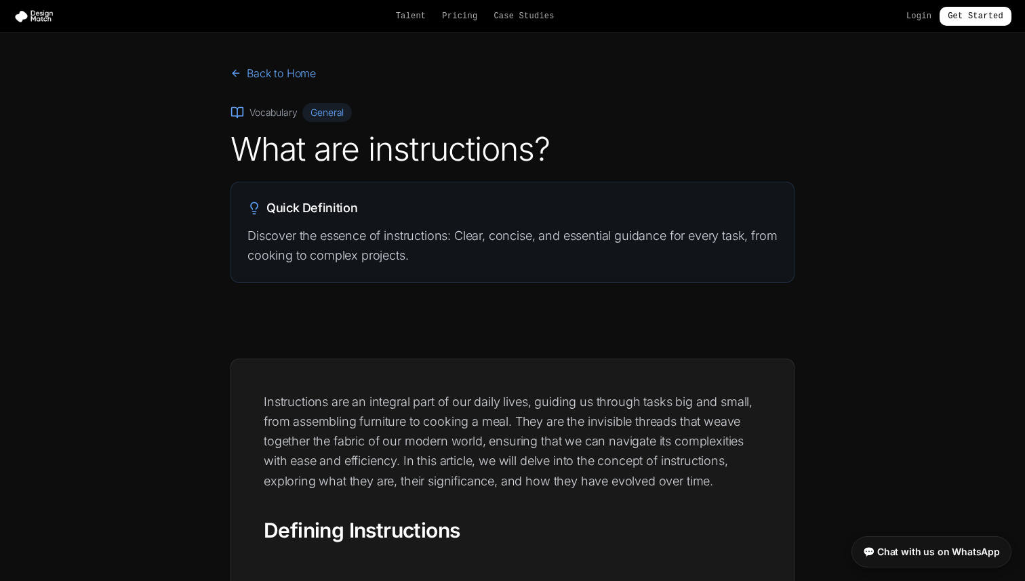 The image size is (1025, 581). What do you see at coordinates (512, 441) in the screenshot?
I see `p: Instructions are an integral part of our daily lives, guiding us through tasks big and small, fro...` at bounding box center [512, 441].